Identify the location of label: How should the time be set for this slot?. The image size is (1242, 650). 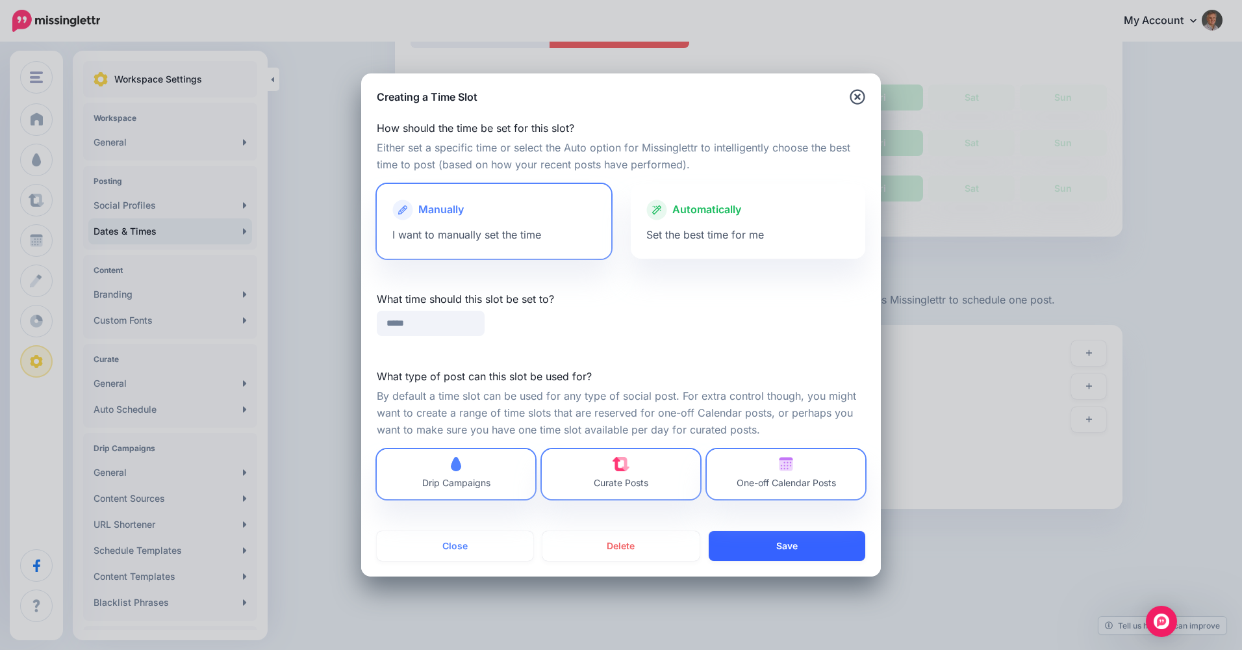
(621, 128).